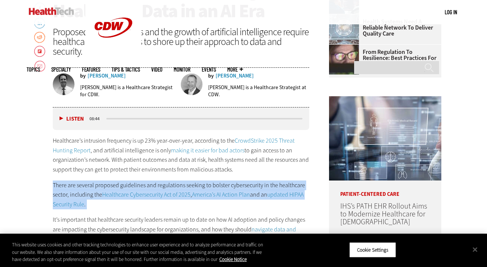 The width and height of the screenshot is (487, 267). I want to click on img: Home, so click(51, 11).